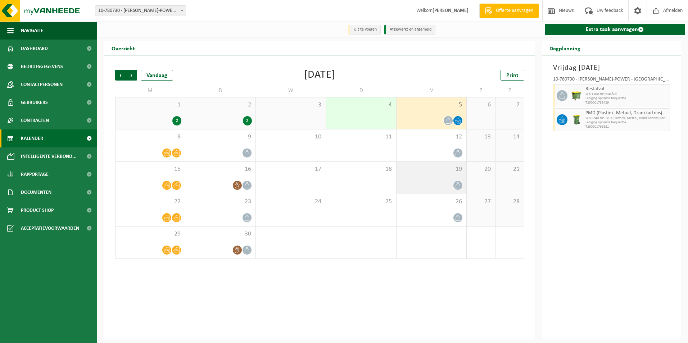  Describe the element at coordinates (220, 234) in the screenshot. I see `span: 30` at that location.